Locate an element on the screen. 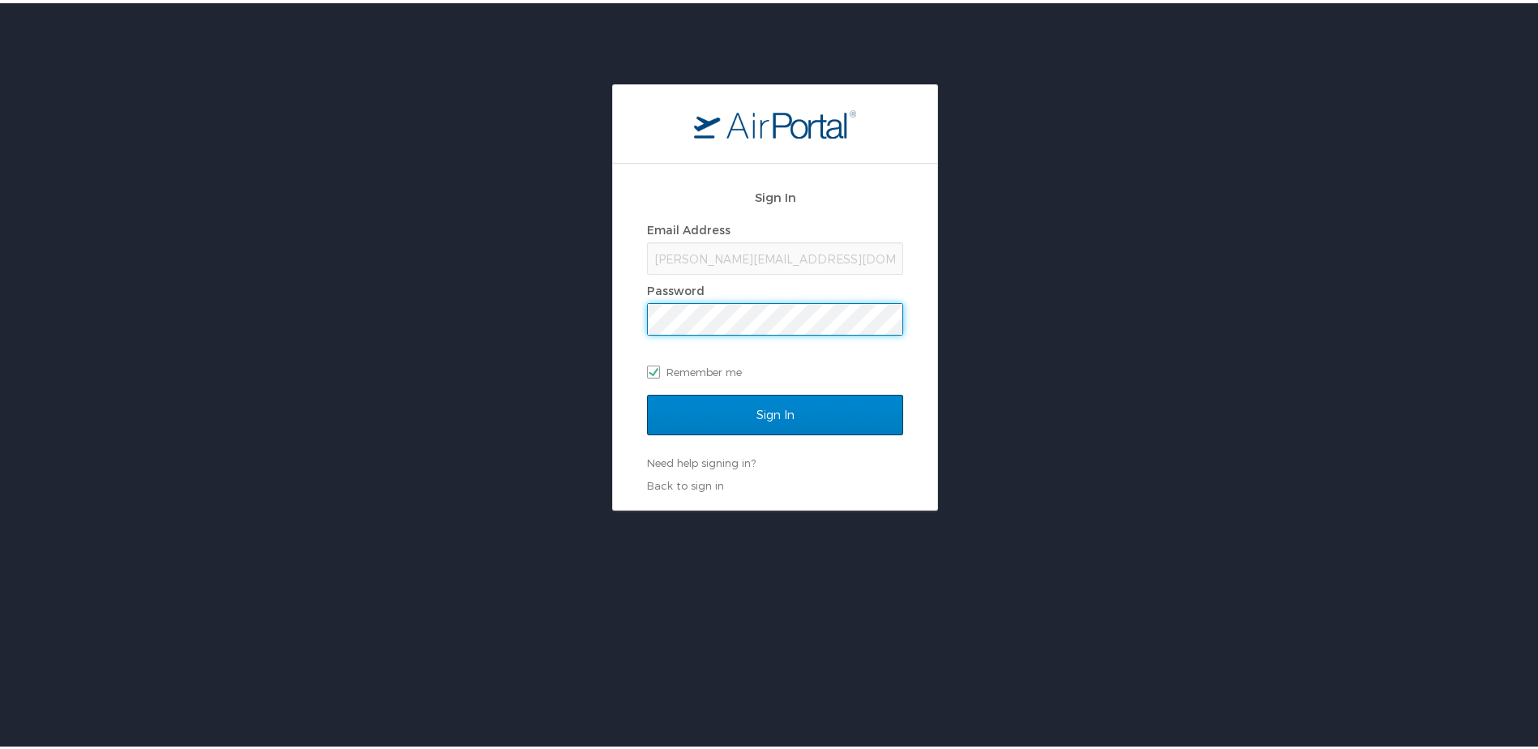 This screenshot has width=1538, height=749. img: logo is located at coordinates (775, 121).